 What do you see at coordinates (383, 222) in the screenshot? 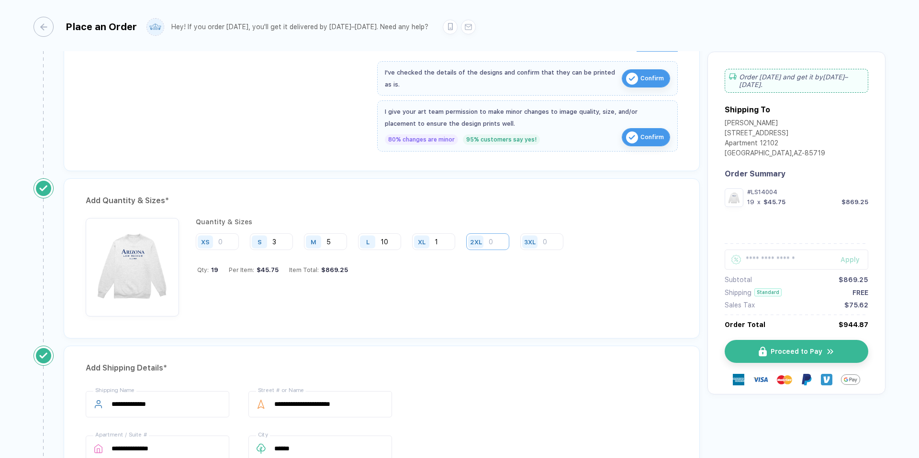
I see `div: Quantity & Sizes` at bounding box center [383, 222].